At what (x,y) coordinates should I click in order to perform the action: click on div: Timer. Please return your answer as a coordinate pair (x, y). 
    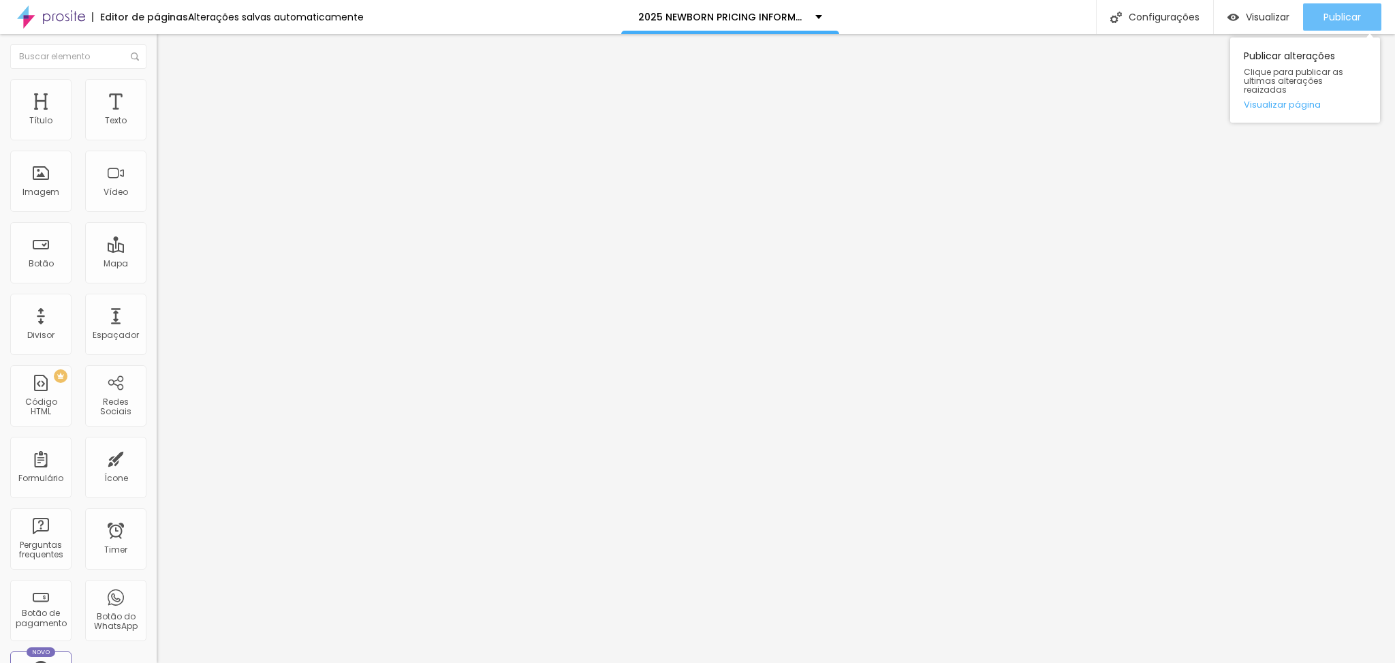
    Looking at the image, I should click on (116, 550).